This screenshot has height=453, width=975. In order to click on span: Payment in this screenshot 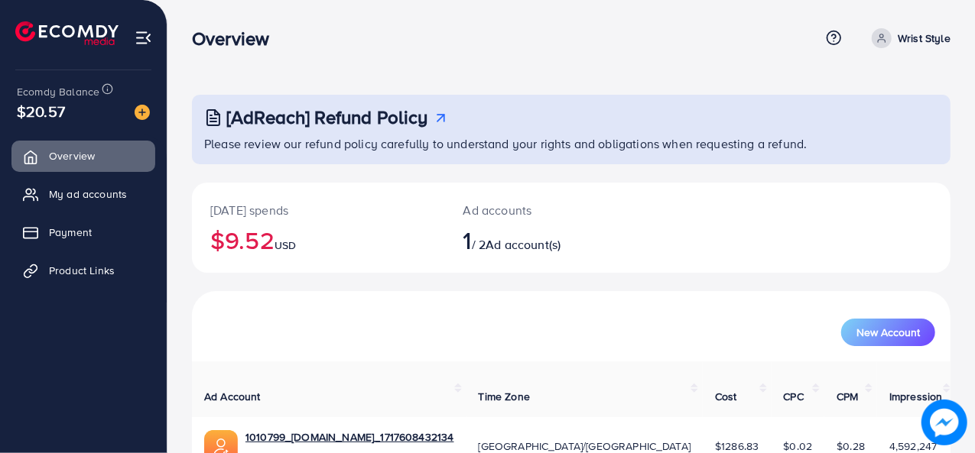, I will do `click(70, 232)`.